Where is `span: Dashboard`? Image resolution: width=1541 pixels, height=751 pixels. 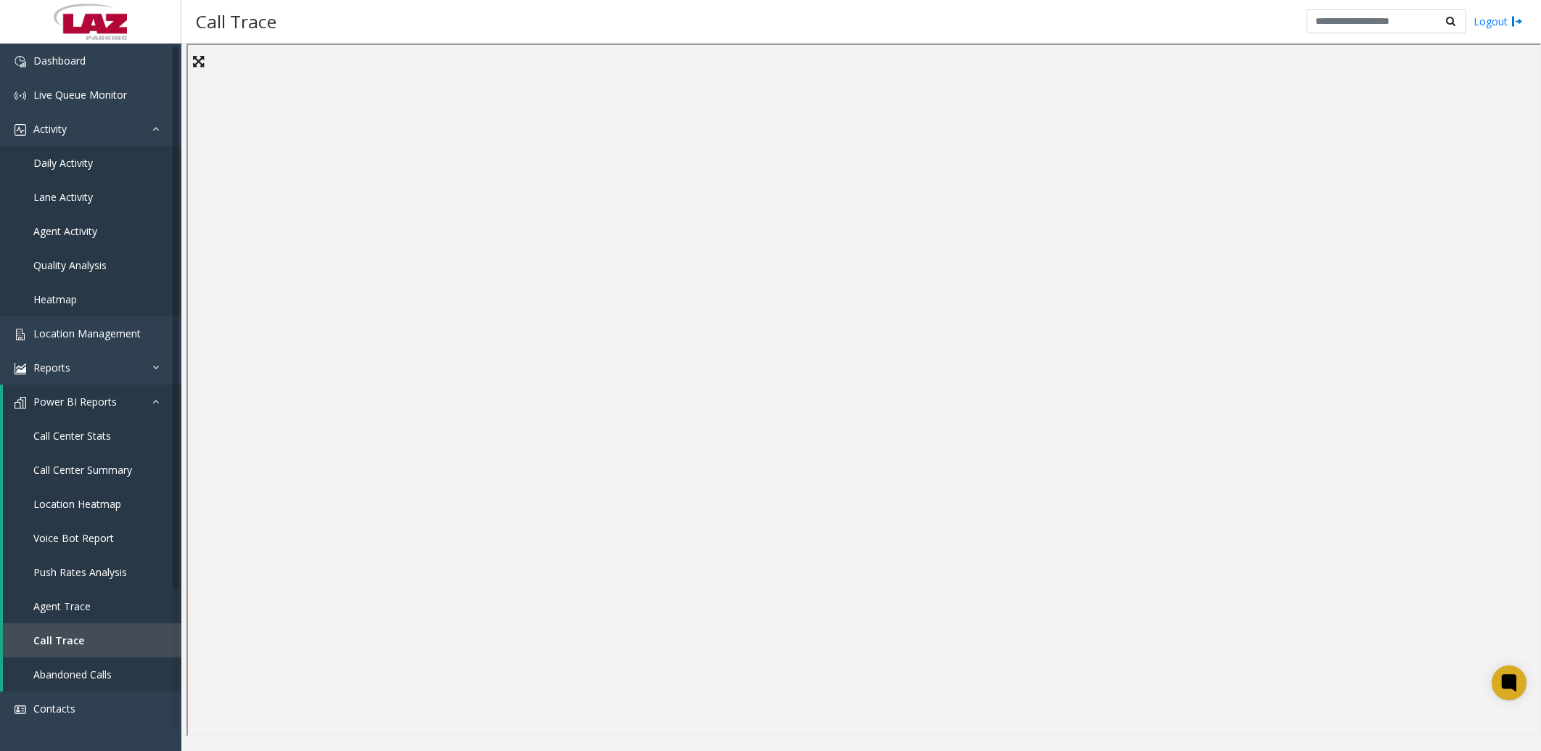 span: Dashboard is located at coordinates (59, 60).